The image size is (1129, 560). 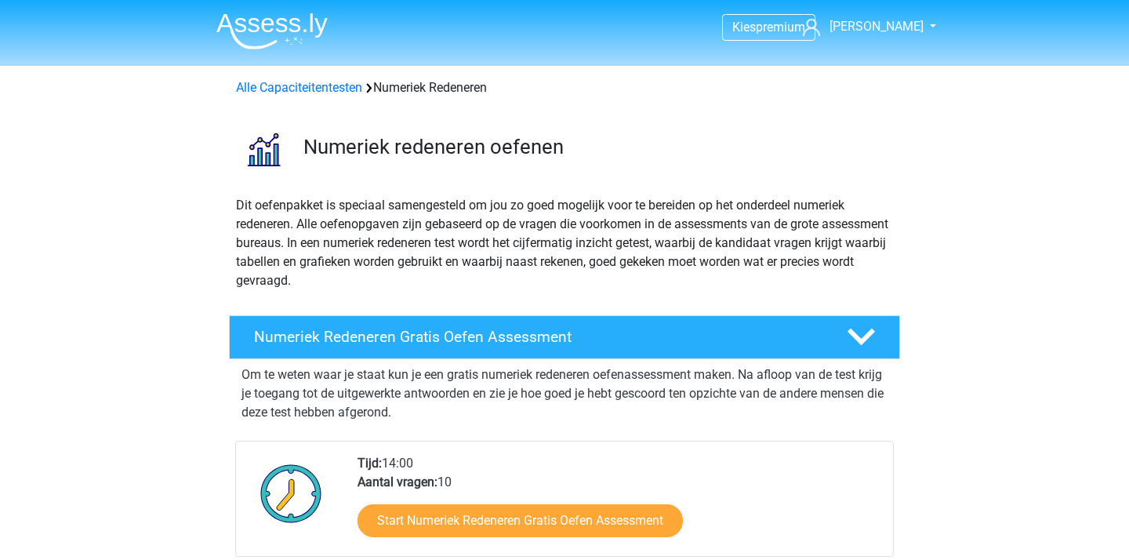 I want to click on a: Alle Capaciteitentesten, so click(x=299, y=87).